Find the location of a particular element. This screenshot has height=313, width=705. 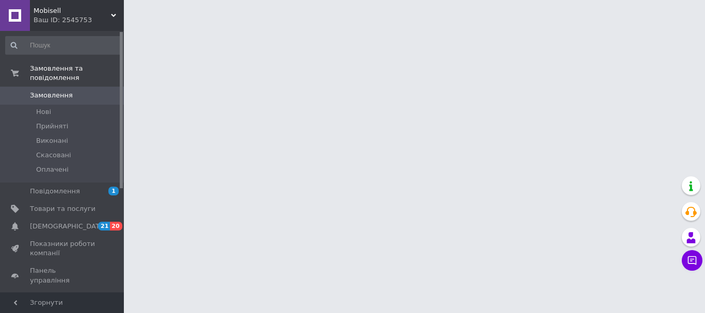

span: Нові is located at coordinates (43, 112).